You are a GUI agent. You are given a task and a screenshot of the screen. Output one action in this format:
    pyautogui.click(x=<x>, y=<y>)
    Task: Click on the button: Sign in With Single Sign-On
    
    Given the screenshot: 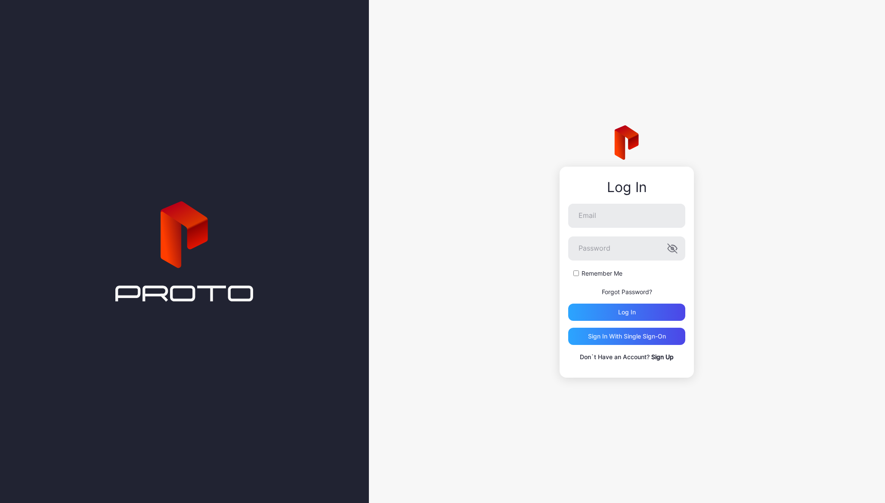 What is the action you would take?
    pyautogui.click(x=627, y=336)
    